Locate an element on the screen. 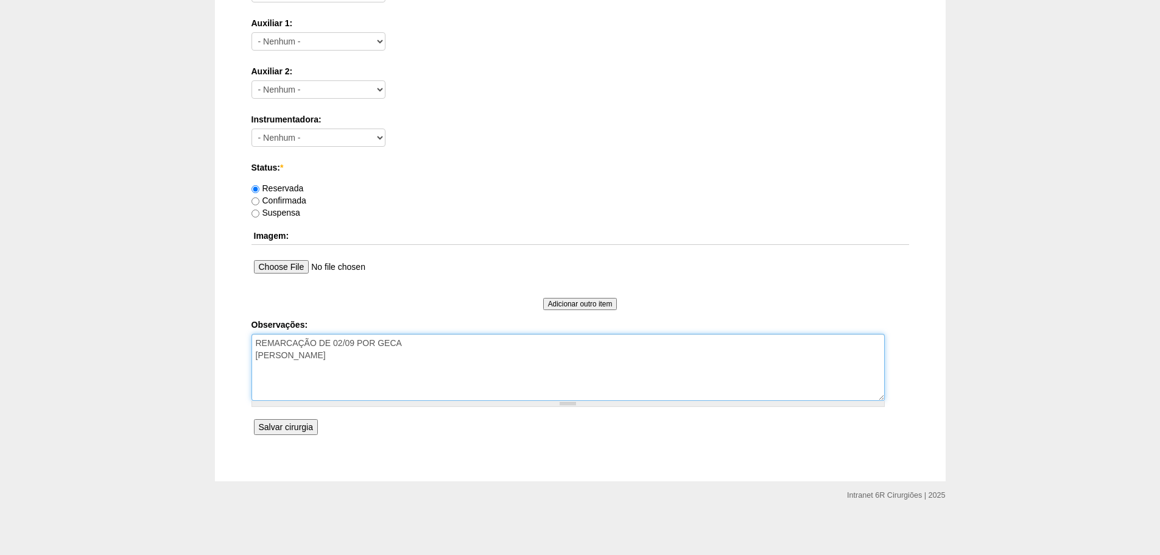 The height and width of the screenshot is (555, 1160). input: Suspensa is located at coordinates (255, 213).